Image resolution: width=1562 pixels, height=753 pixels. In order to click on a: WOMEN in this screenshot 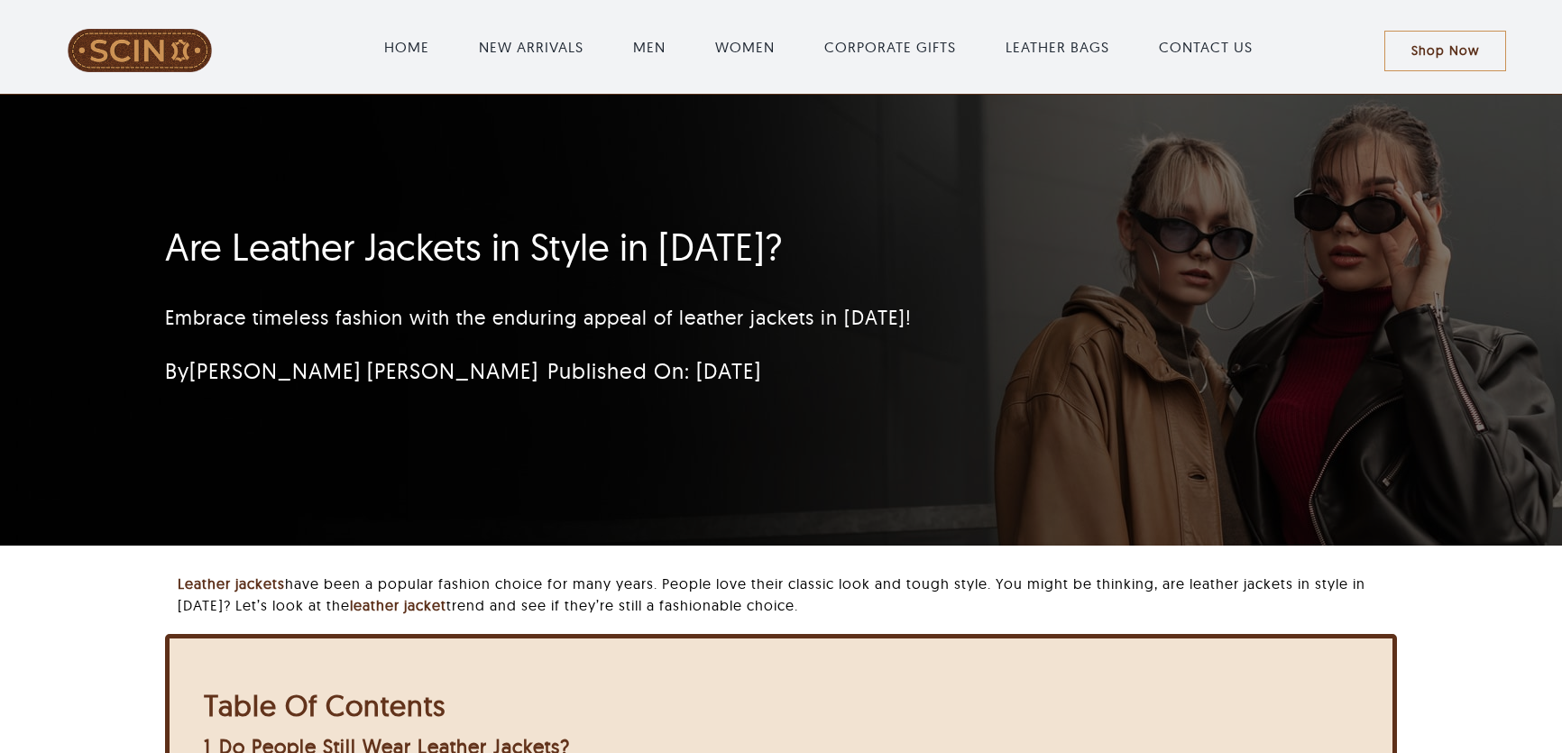, I will do `click(745, 47)`.